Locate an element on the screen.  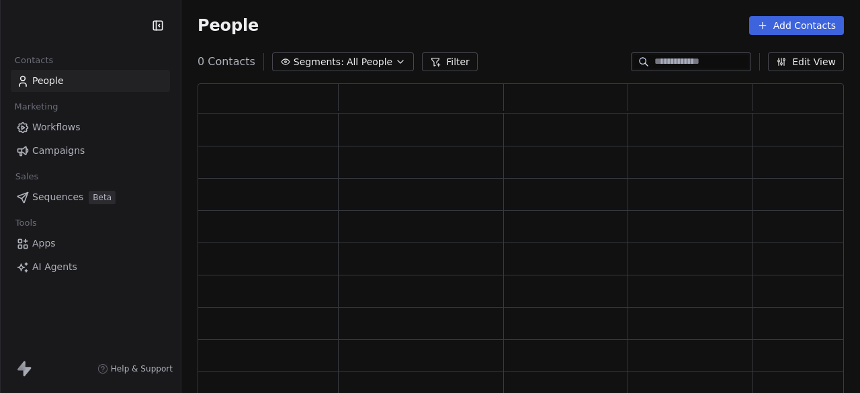
a: People is located at coordinates (90, 81).